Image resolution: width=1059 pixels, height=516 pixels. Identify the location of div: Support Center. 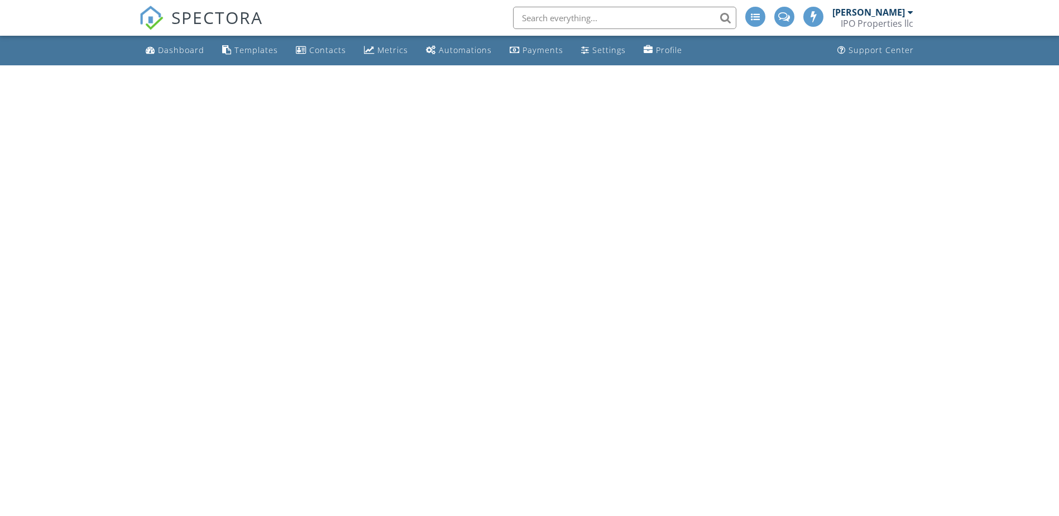
(881, 50).